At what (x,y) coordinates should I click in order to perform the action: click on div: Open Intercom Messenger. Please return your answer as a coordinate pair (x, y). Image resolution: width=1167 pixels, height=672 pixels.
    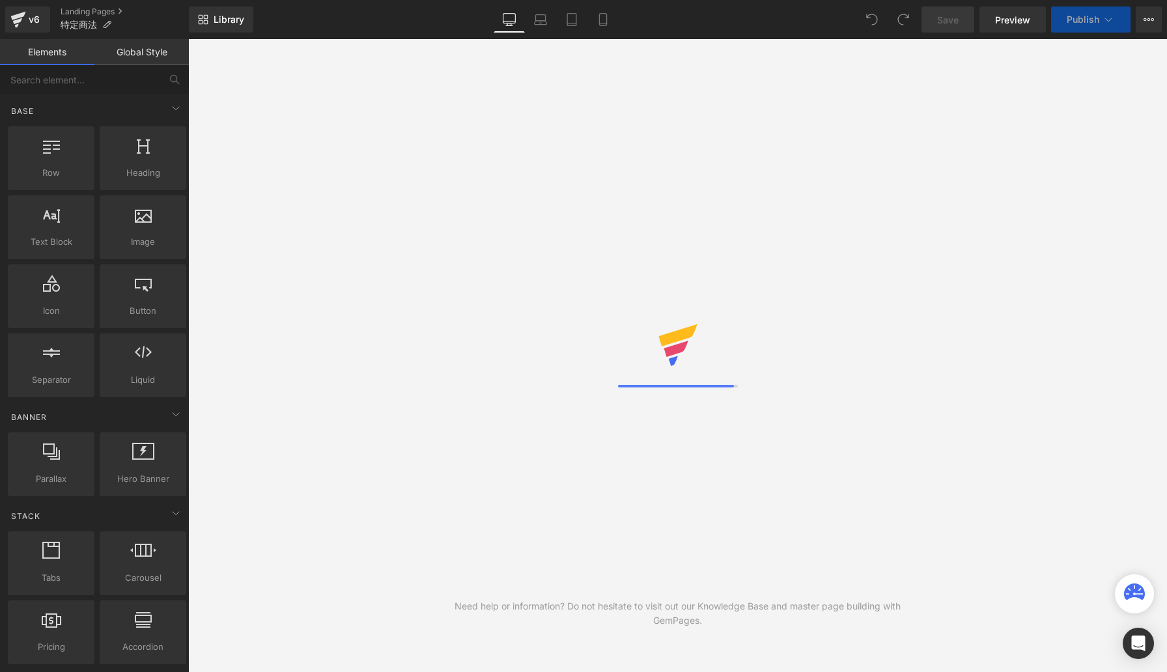
    Looking at the image, I should click on (1138, 643).